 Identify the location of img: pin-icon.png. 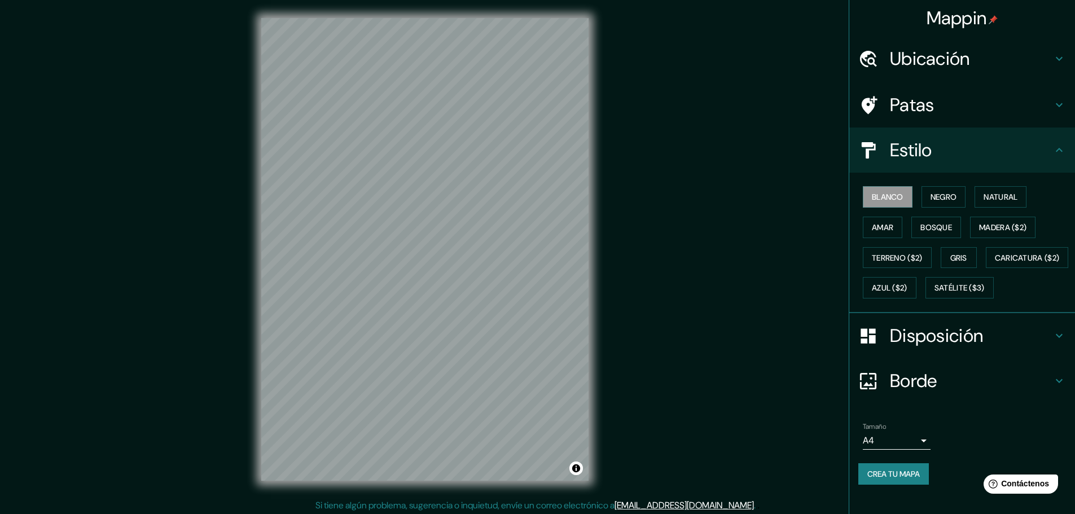
(993, 20).